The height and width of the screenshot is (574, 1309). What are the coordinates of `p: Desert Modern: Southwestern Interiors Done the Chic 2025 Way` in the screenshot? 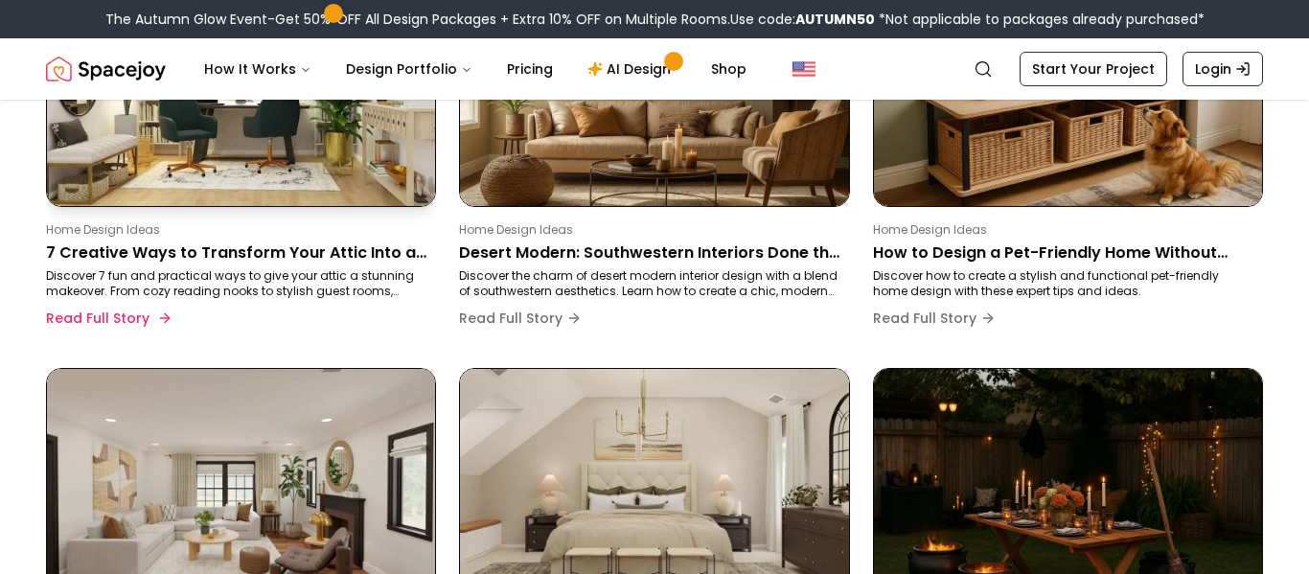 It's located at (650, 253).